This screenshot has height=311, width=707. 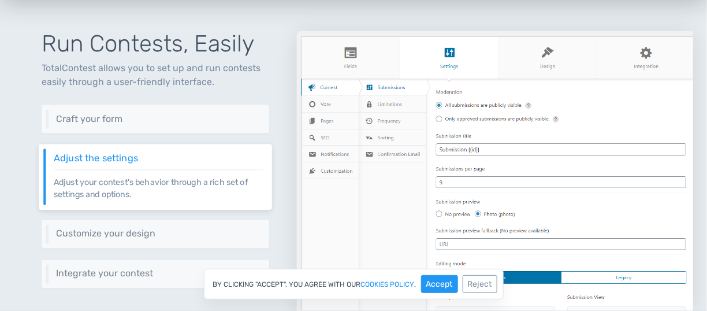 I want to click on div: By clicking "Accept", you agree with our ., so click(x=354, y=284).